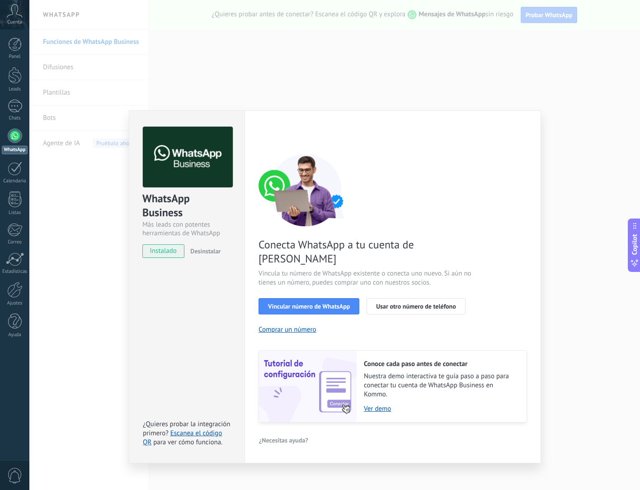 The height and width of the screenshot is (490, 640). What do you see at coordinates (366, 278) in the screenshot?
I see `span: Vincula tu número de WhatsApp existente o conecta uno nuevo. Si aún no tienes un número, puedes c...` at bounding box center [366, 278].